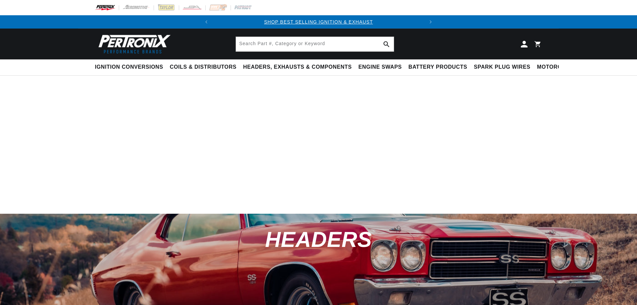 This screenshot has width=637, height=305. Describe the element at coordinates (438, 67) in the screenshot. I see `span: Battery Products` at that location.